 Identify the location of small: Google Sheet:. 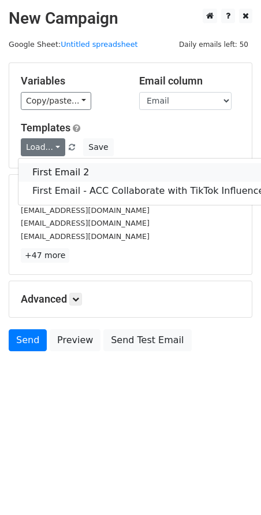
(73, 44).